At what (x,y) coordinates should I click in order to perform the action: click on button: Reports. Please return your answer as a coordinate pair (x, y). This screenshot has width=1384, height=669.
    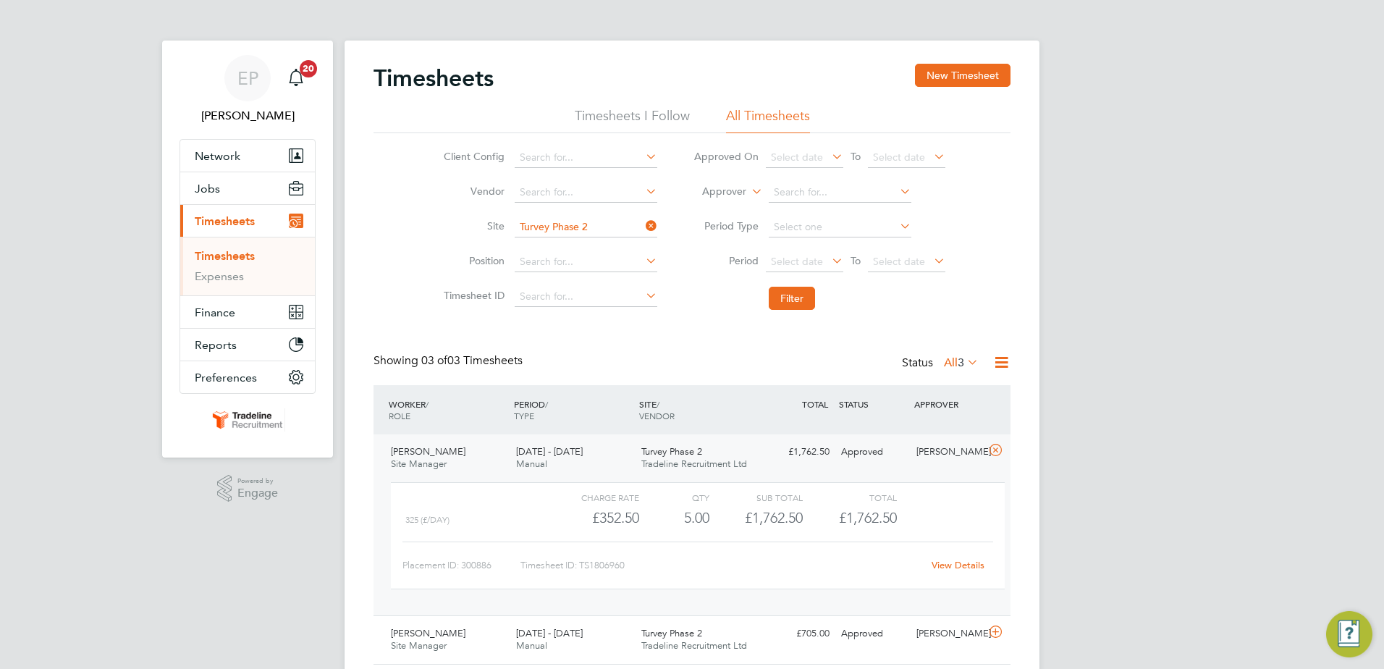
    Looking at the image, I should click on (248, 345).